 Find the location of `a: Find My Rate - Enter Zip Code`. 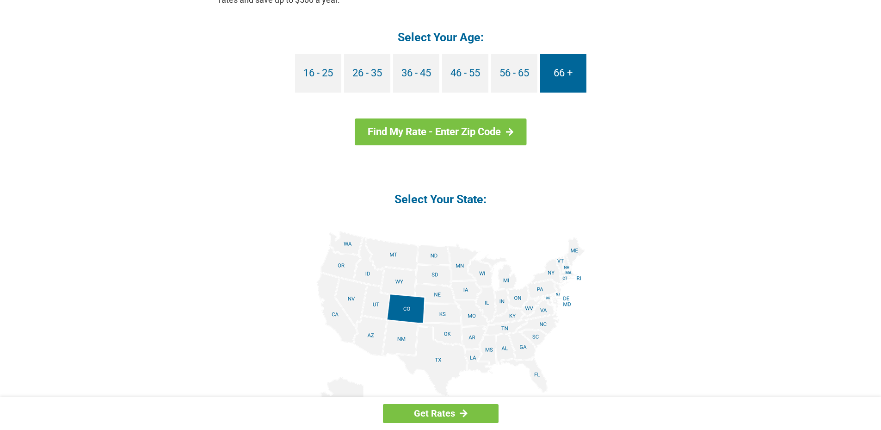

a: Find My Rate - Enter Zip Code is located at coordinates (440, 132).